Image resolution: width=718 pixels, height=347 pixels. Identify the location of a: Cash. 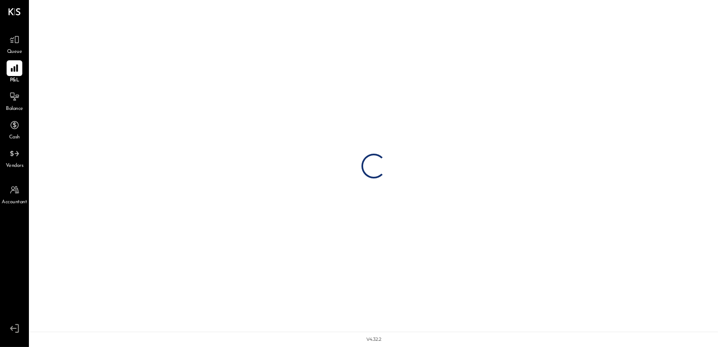
(14, 129).